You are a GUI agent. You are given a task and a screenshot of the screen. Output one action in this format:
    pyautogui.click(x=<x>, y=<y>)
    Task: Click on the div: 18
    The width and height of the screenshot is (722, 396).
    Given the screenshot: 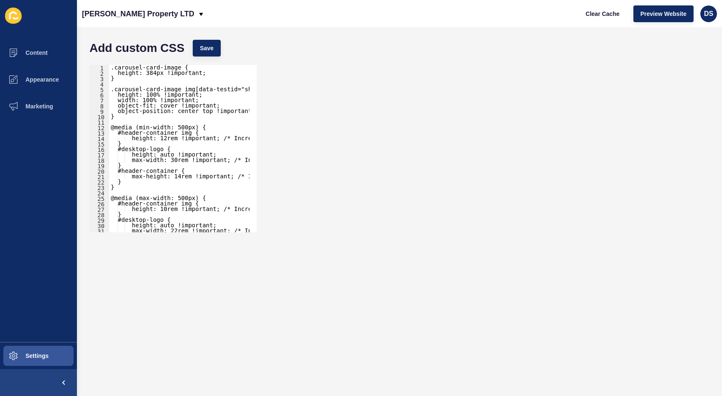 What is the action you would take?
    pyautogui.click(x=99, y=160)
    